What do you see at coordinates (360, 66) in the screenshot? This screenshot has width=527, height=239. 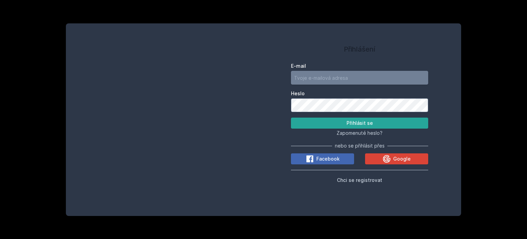 I see `label: E-mail` at bounding box center [360, 66].